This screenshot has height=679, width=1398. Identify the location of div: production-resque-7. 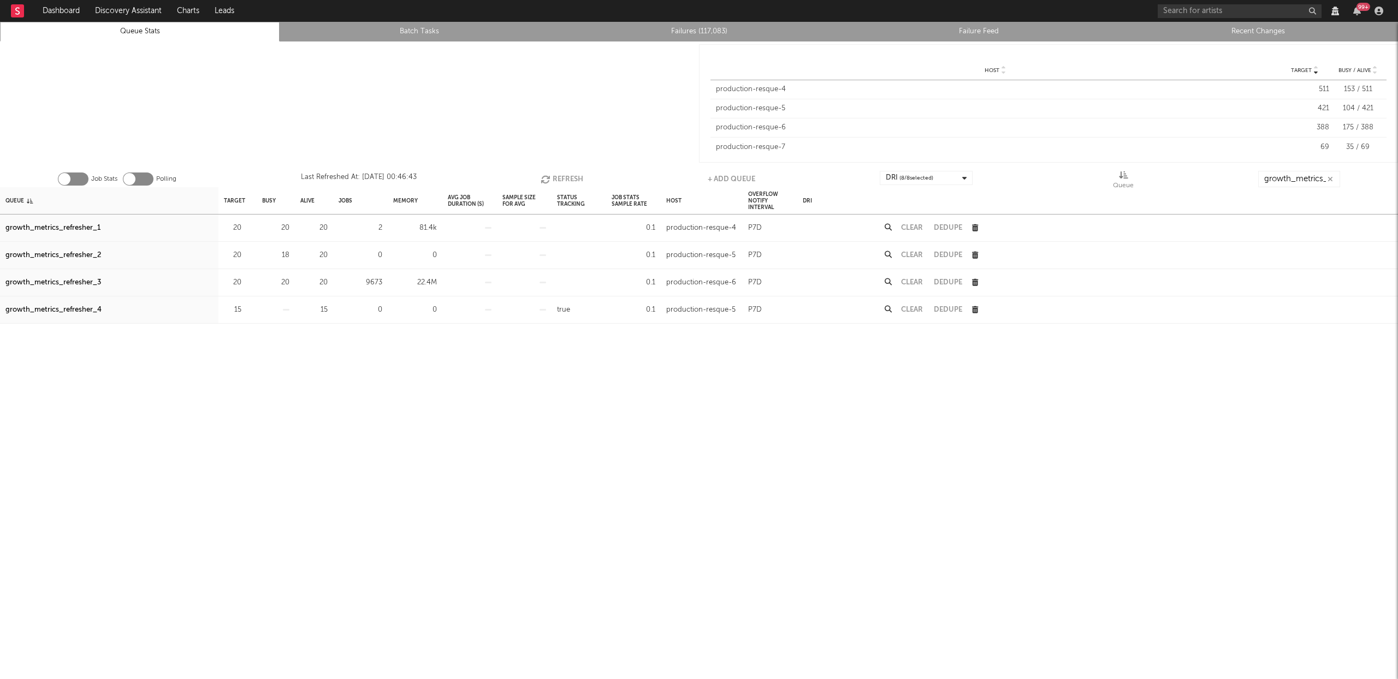
(995, 147).